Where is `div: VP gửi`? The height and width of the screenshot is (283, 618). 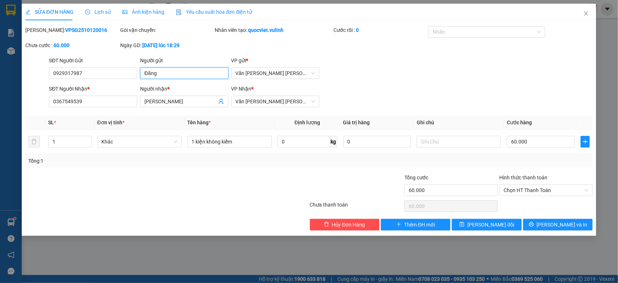 div: VP gửi is located at coordinates (275, 60).